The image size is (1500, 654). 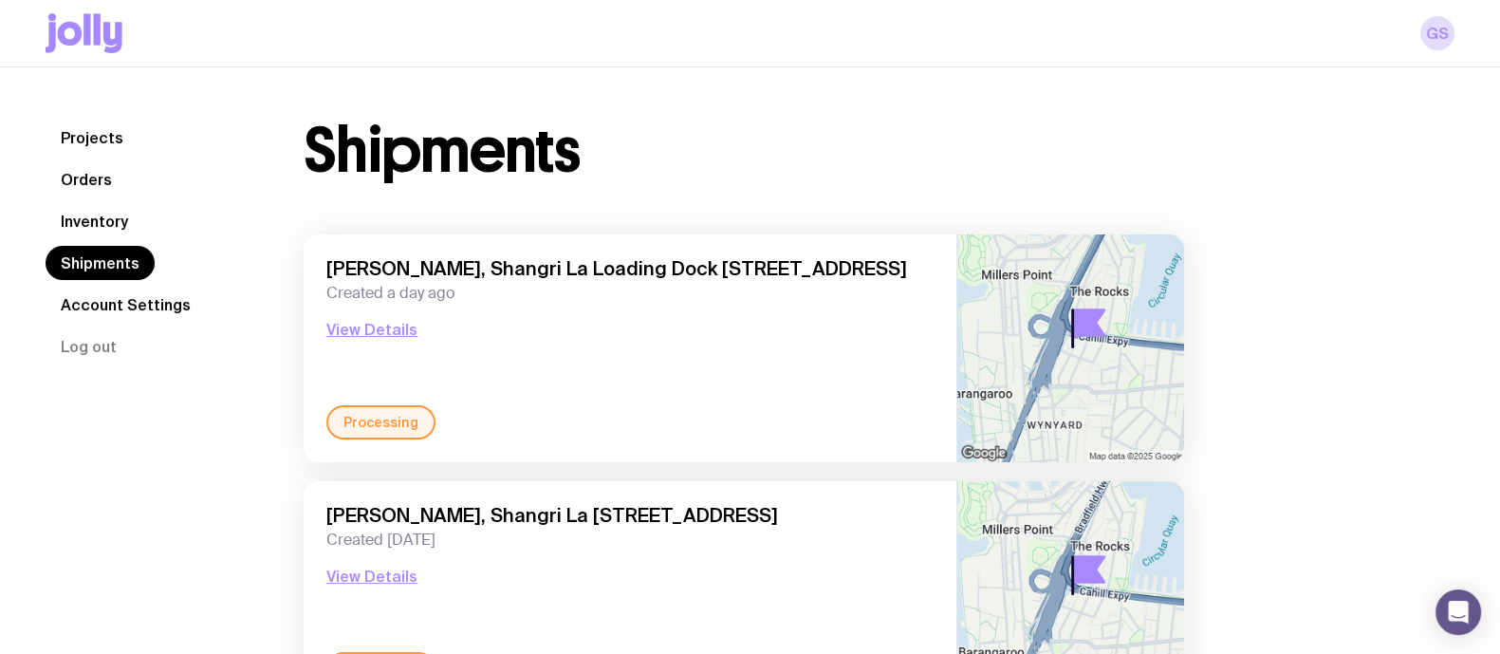 What do you see at coordinates (441, 151) in the screenshot?
I see `h1: Shipments` at bounding box center [441, 151].